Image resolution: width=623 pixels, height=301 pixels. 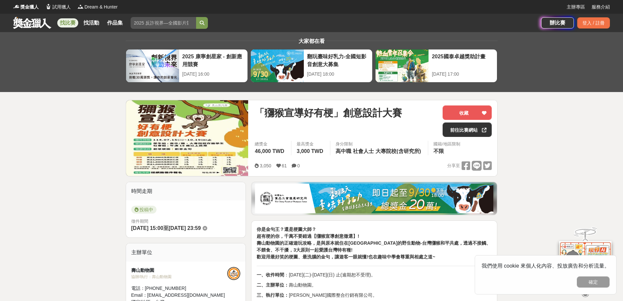 What do you see at coordinates (311, 144) in the screenshot?
I see `span: 最高獎金` at bounding box center [311, 144].